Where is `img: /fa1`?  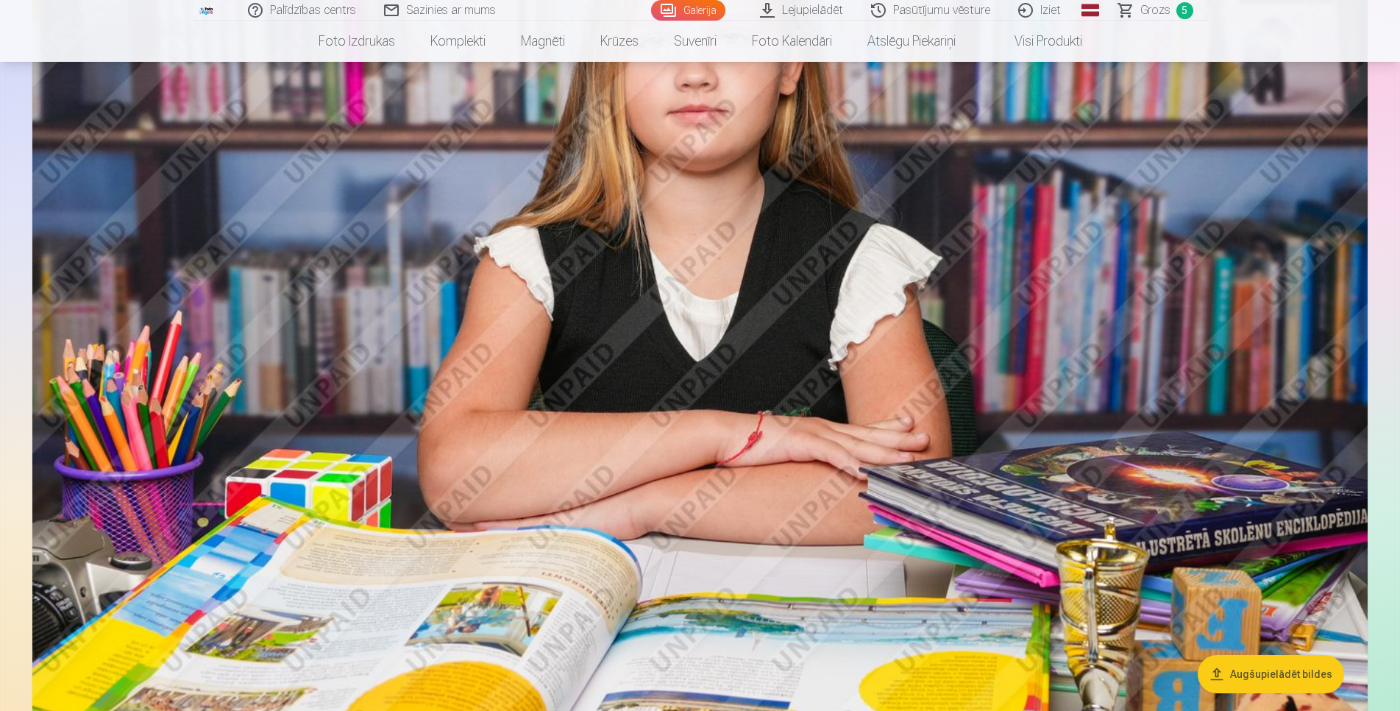
img: /fa1 is located at coordinates (207, 10).